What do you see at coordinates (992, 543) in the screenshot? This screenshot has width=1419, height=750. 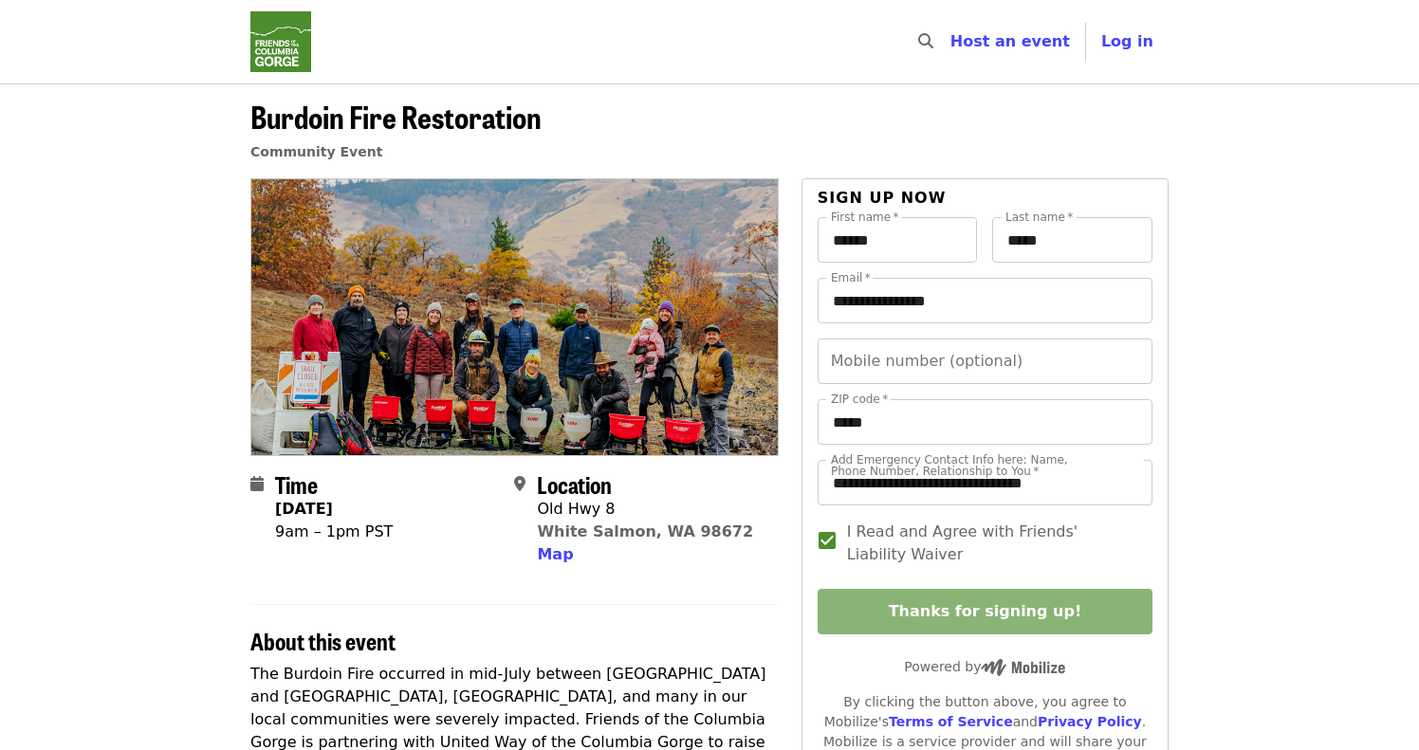 I see `span: I Read and Agree with Friends' Liability Waiver` at bounding box center [992, 543].